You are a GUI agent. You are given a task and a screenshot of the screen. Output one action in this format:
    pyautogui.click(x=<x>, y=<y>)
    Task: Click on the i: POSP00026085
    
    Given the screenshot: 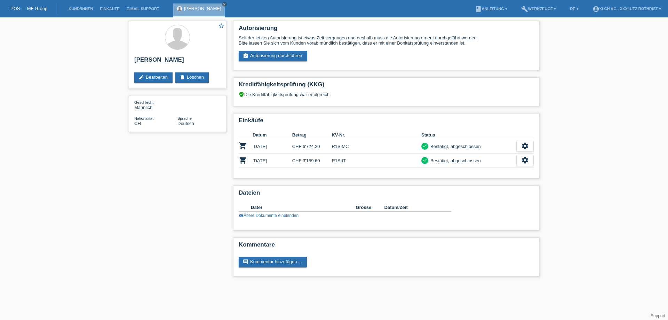 What is the action you would take?
    pyautogui.click(x=243, y=160)
    